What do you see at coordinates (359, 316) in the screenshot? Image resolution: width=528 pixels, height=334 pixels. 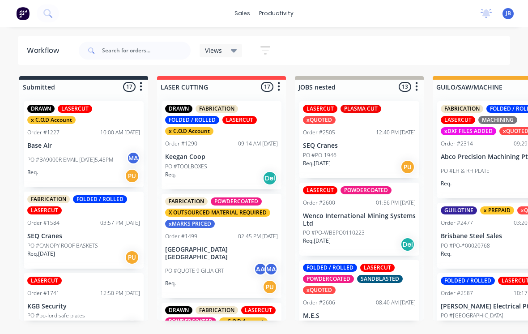 I see `p: M.E.S` at bounding box center [359, 316].